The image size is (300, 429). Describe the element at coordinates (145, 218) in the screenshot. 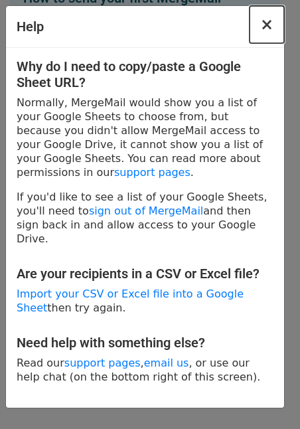

I see `p: If you'd like to see a list of your Google Sheets, you'll need to and then sign back in and allow...` at that location.